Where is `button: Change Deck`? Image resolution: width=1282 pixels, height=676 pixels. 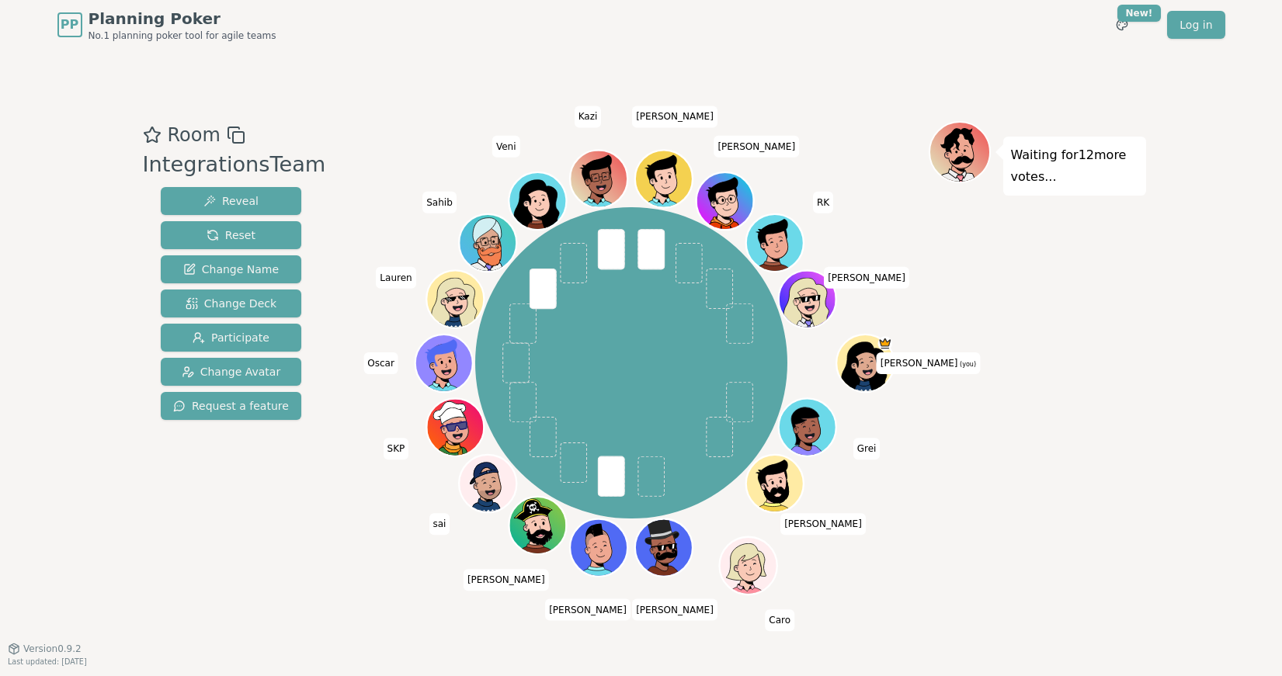
button: Change Deck is located at coordinates (231, 304).